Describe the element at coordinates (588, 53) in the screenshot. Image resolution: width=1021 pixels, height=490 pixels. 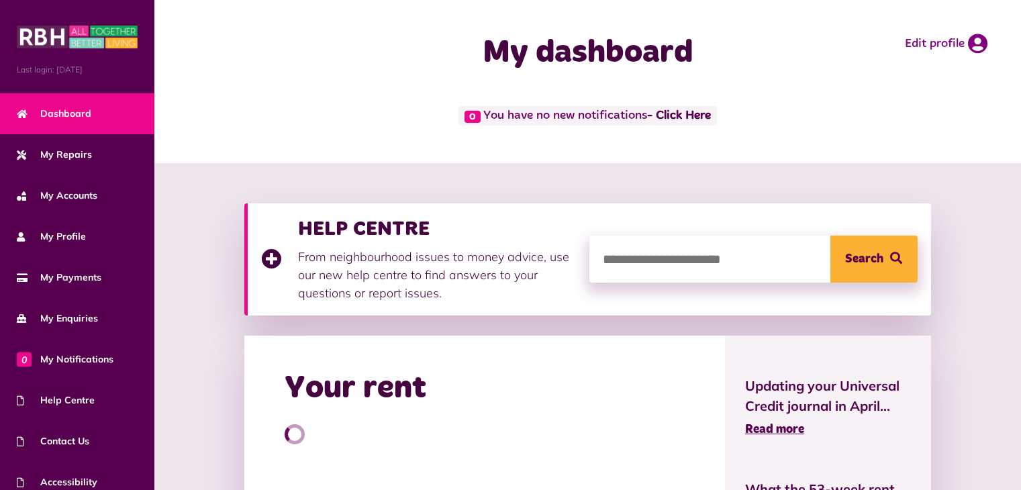
I see `h1: My dashboard` at that location.